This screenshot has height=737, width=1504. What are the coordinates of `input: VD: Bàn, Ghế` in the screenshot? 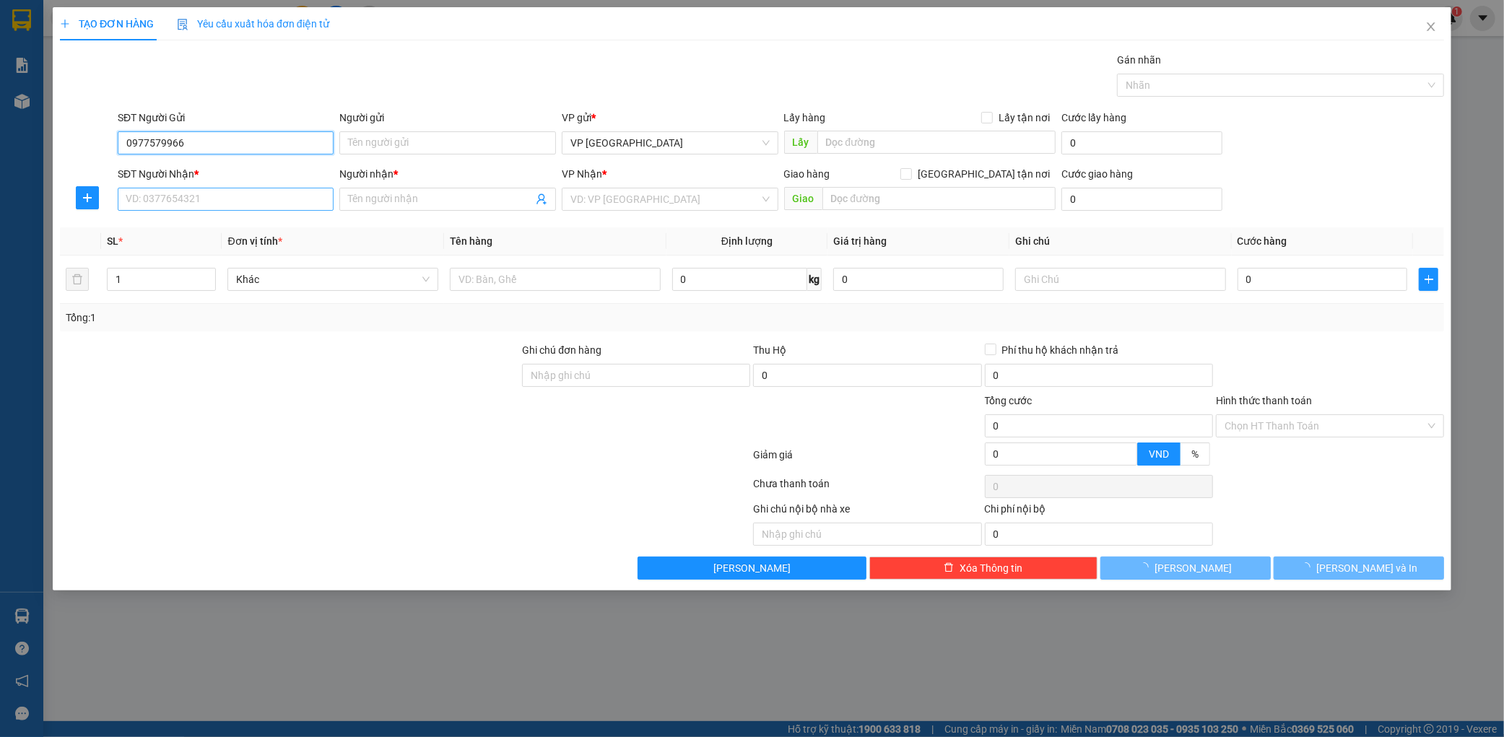 It's located at (555, 279).